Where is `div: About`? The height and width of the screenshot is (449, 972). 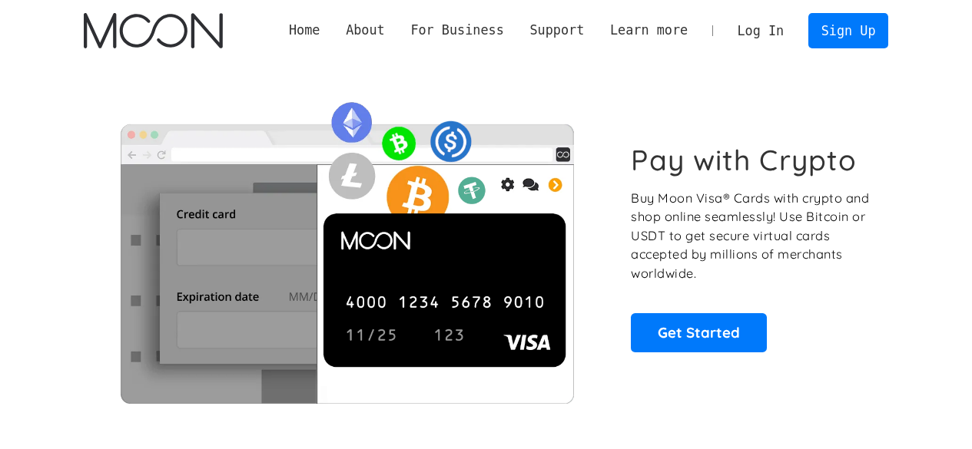
div: About is located at coordinates (365, 30).